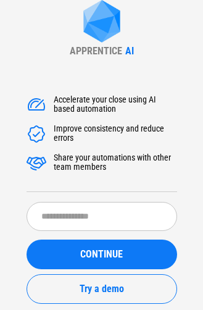 This screenshot has height=310, width=203. What do you see at coordinates (101, 255) in the screenshot?
I see `span: CONTINUE` at bounding box center [101, 255].